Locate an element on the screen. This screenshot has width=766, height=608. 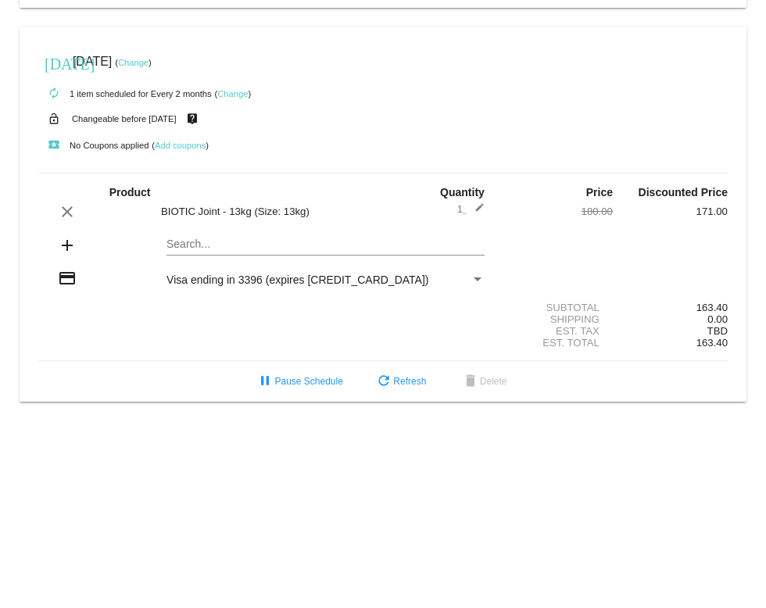
div: 180.00 is located at coordinates (555, 211).